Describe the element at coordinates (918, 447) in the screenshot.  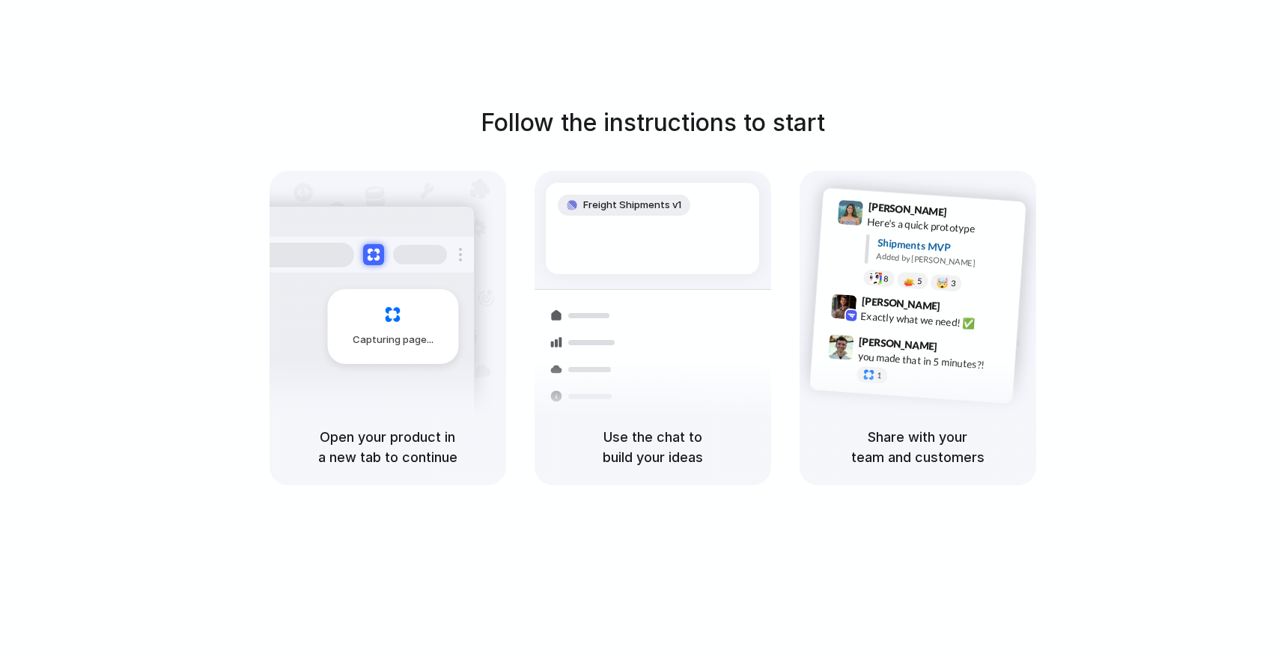
I see `h5: Share with your team and customers` at that location.